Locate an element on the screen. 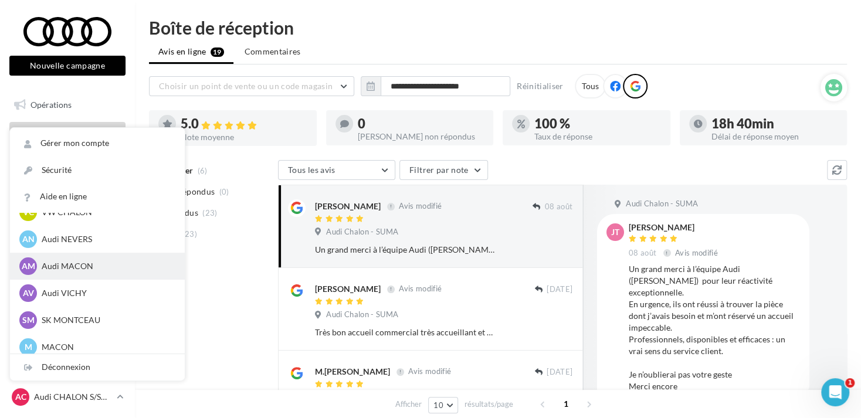 Image resolution: width=861 pixels, height=418 pixels. p: Audi VICHY is located at coordinates (106, 293).